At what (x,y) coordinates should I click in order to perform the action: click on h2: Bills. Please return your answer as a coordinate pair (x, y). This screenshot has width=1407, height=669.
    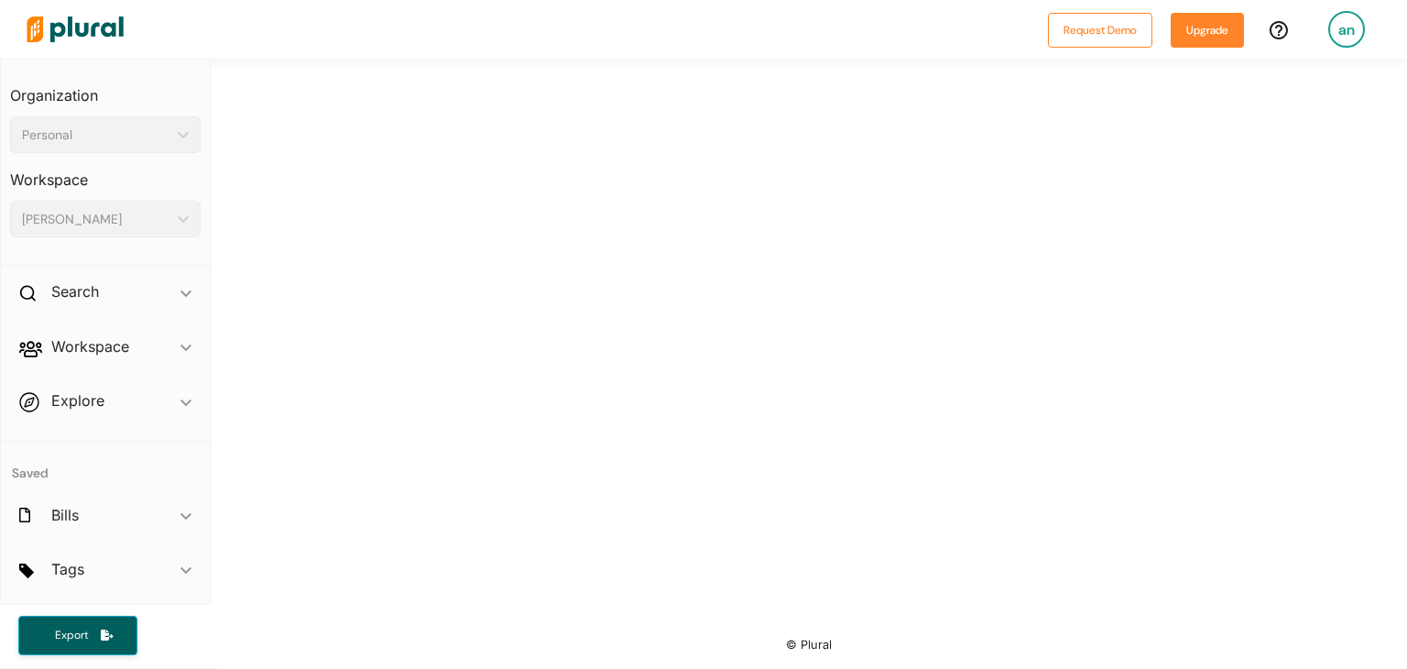
    Looking at the image, I should click on (65, 515).